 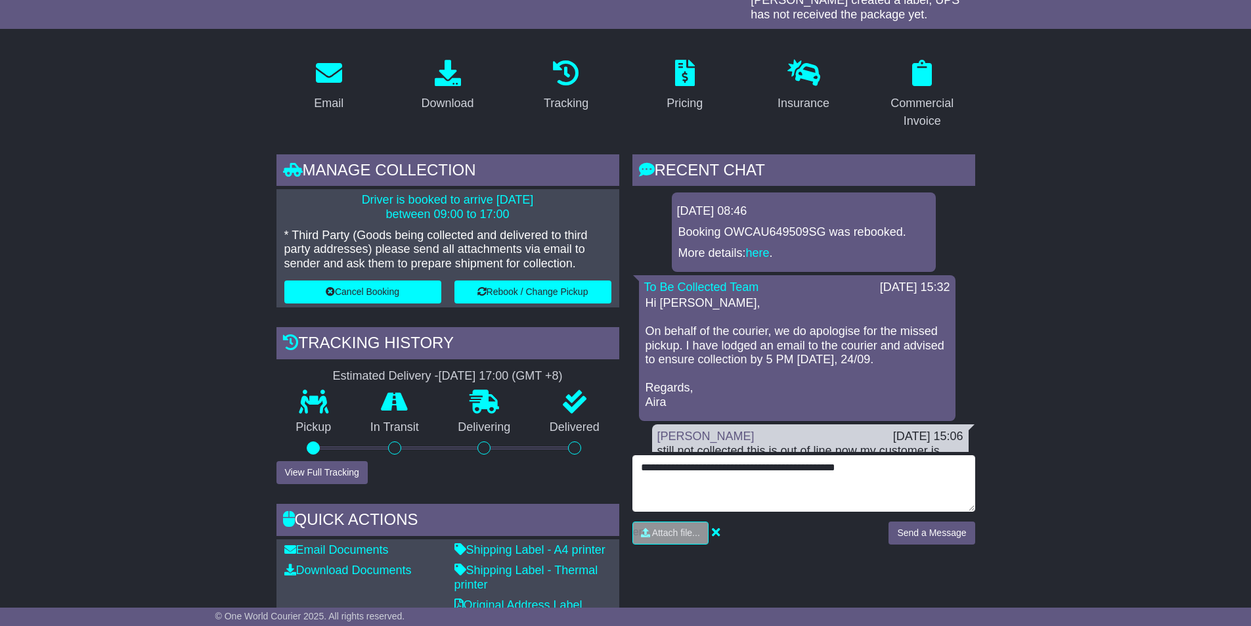 I want to click on div: Tracking history, so click(x=448, y=345).